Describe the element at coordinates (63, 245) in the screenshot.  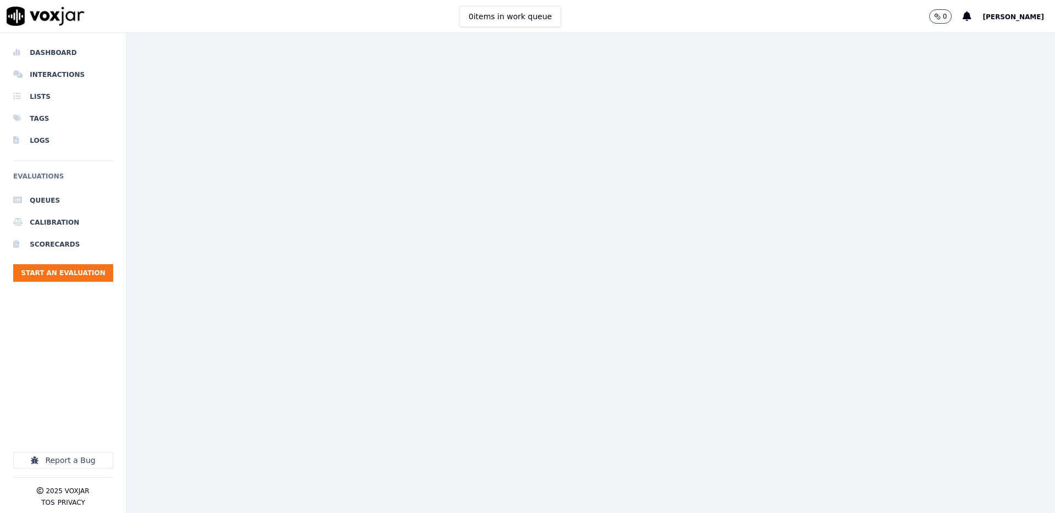
I see `a: Scorecards` at that location.